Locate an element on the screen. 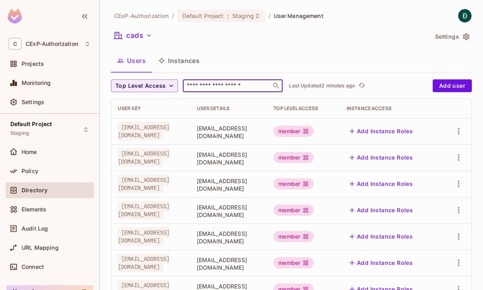 This screenshot has height=290, width=483. button: Top Level Access is located at coordinates (144, 86).